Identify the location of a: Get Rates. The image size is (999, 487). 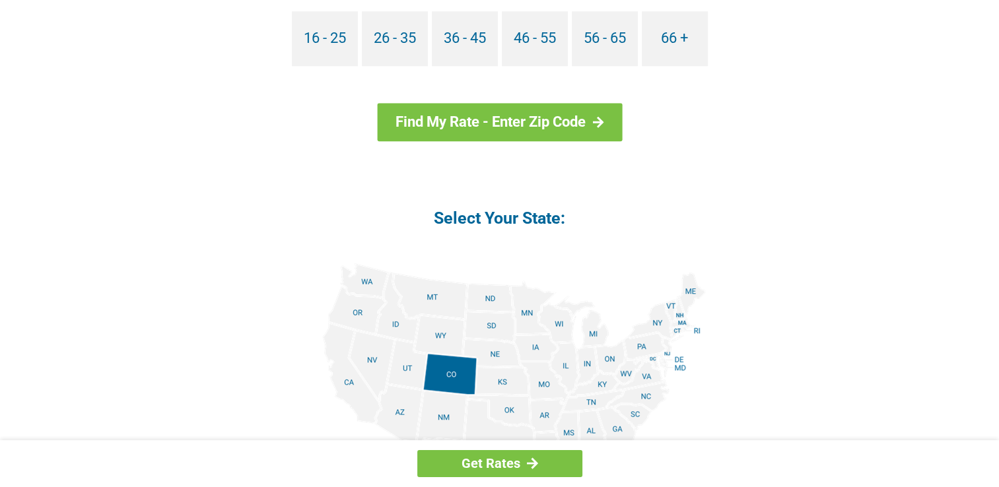
(500, 463).